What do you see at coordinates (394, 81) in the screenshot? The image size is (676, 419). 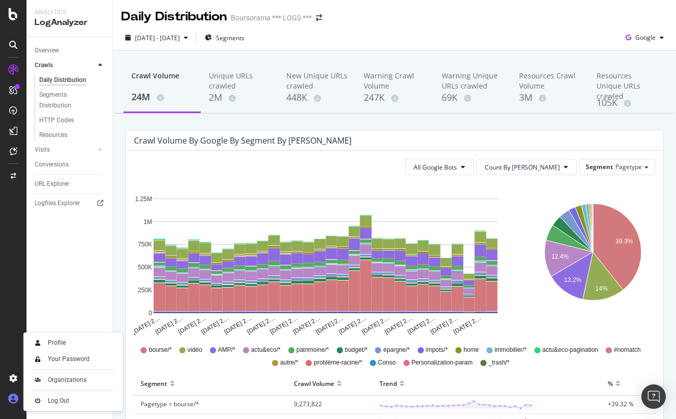 I see `div: Warning Crawl Volume` at bounding box center [394, 81].